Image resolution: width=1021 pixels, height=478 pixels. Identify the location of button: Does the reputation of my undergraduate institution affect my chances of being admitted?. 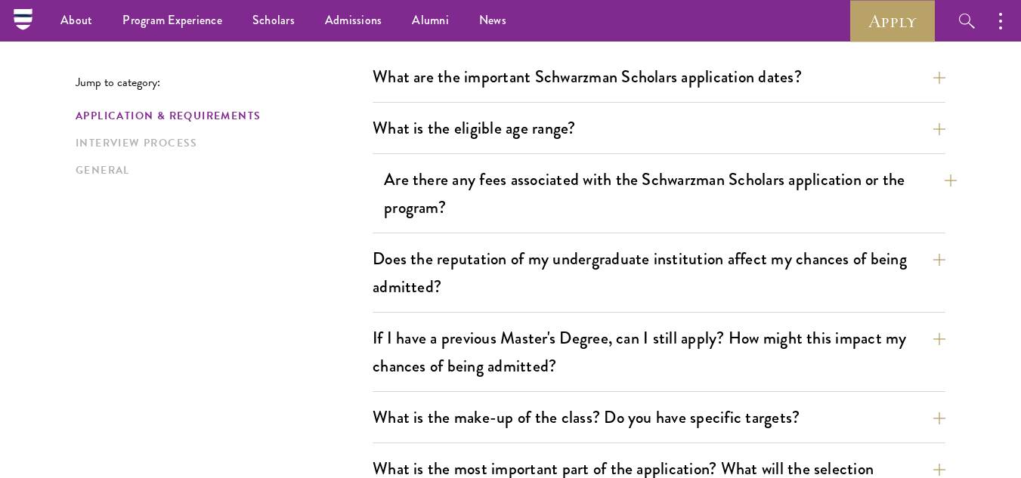
(659, 273).